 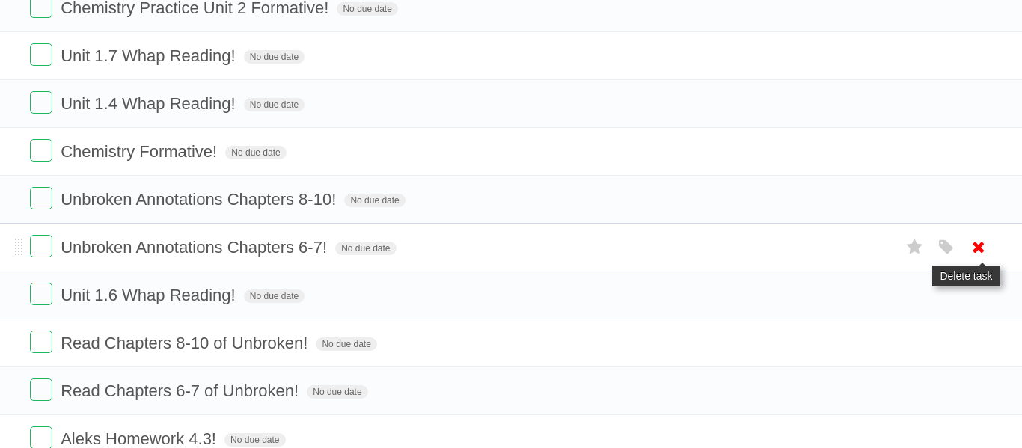 What do you see at coordinates (150, 103) in the screenshot?
I see `span: Unit 1.4 Whap Reading!` at bounding box center [150, 103].